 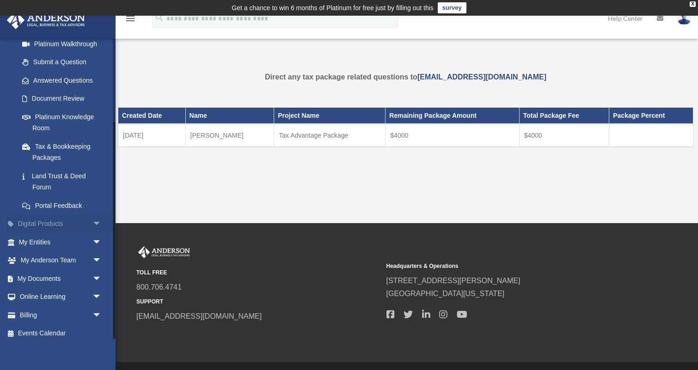 What do you see at coordinates (64, 122) in the screenshot?
I see `a: Platinum Knowledge Room` at bounding box center [64, 122].